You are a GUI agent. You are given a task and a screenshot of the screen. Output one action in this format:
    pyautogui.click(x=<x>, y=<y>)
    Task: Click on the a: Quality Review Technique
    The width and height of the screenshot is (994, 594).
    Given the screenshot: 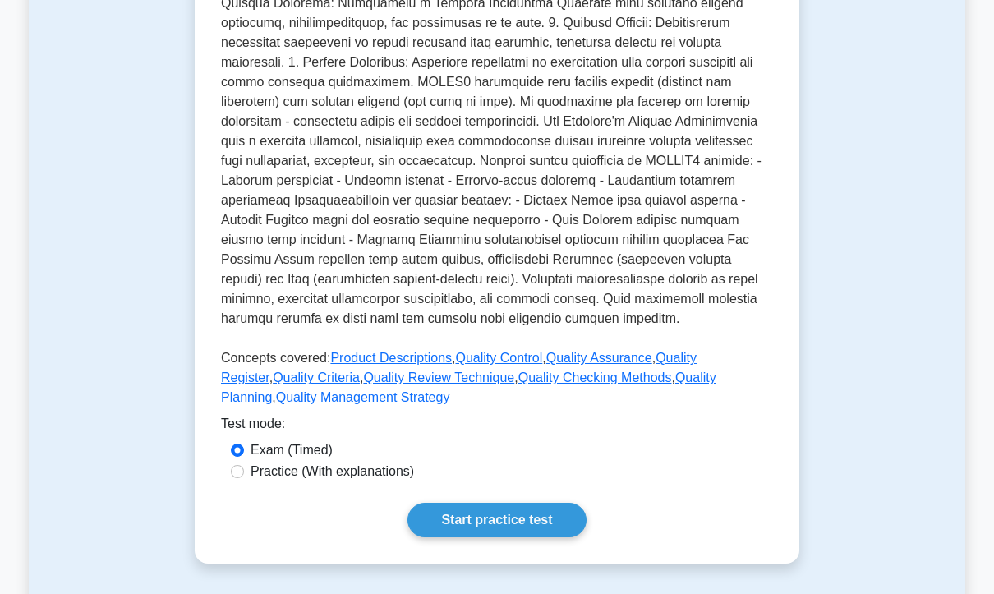 What is the action you would take?
    pyautogui.click(x=439, y=377)
    